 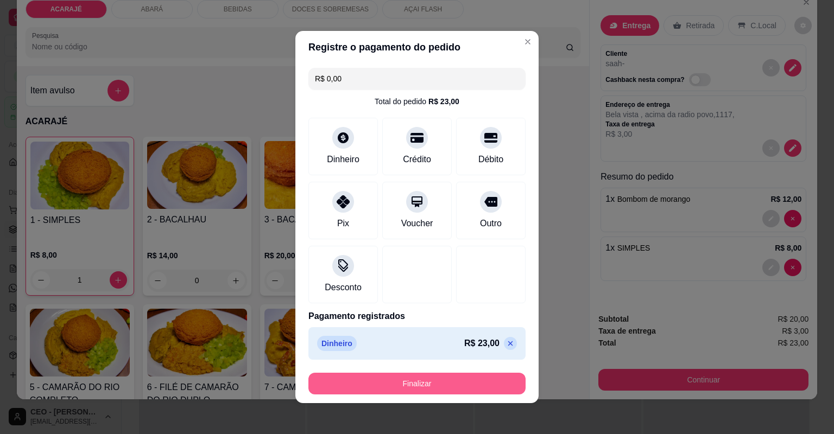 I want to click on div: Pix, so click(x=343, y=224).